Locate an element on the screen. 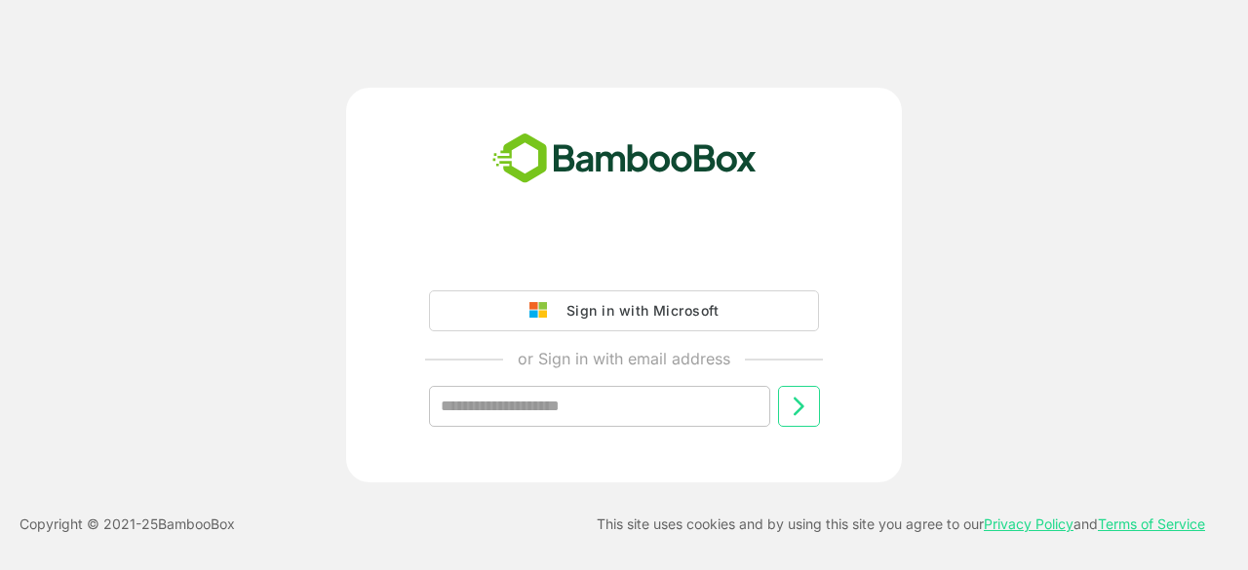  img: bamboobox is located at coordinates (624, 159).